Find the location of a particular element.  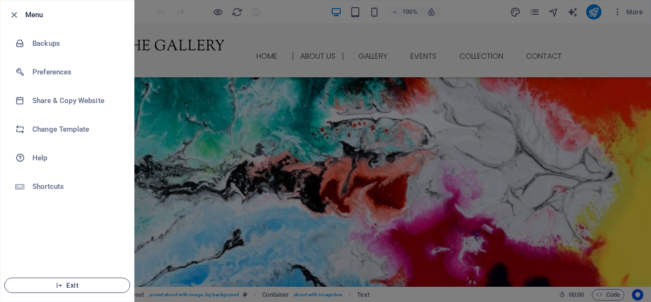

h6: Menu is located at coordinates (76, 15).